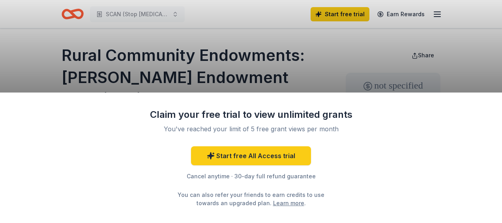 The height and width of the screenshot is (223, 502). What do you see at coordinates (251, 156) in the screenshot?
I see `a: Start free All Access trial` at bounding box center [251, 156].